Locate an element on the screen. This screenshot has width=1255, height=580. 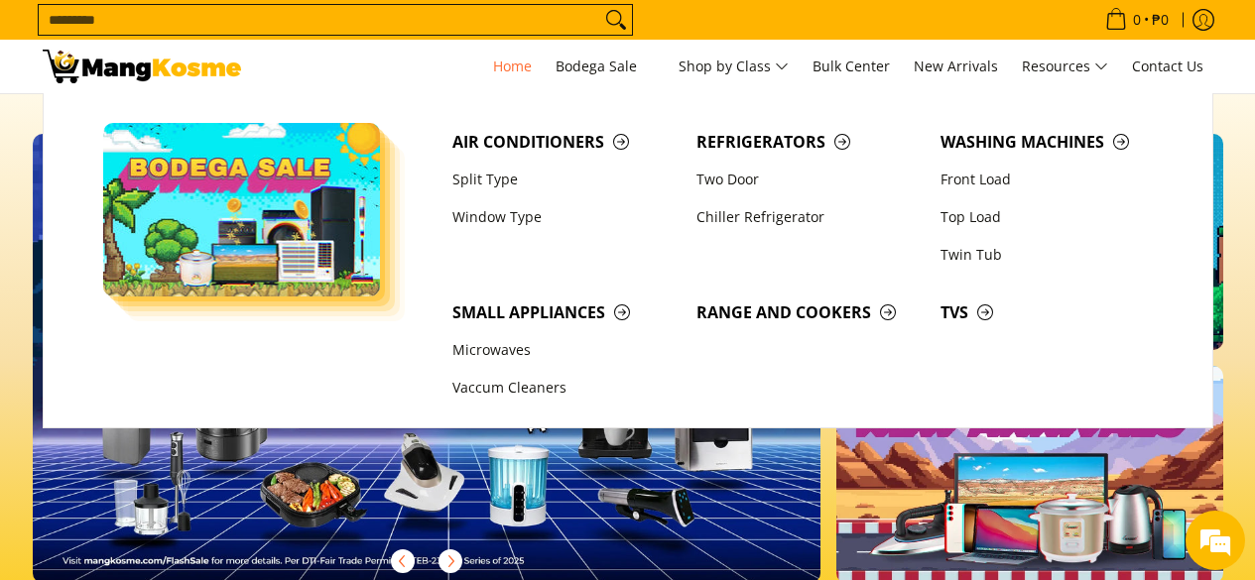
a: Shop by Class is located at coordinates (733, 66).